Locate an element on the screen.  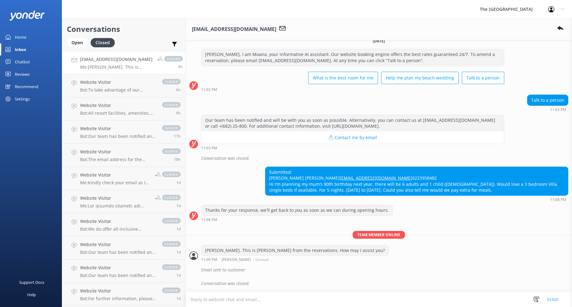
a: Website VisitorBot:All resort facilities, amenities, and services, including SpaPolynesia, are re... is located at coordinates (124, 109).